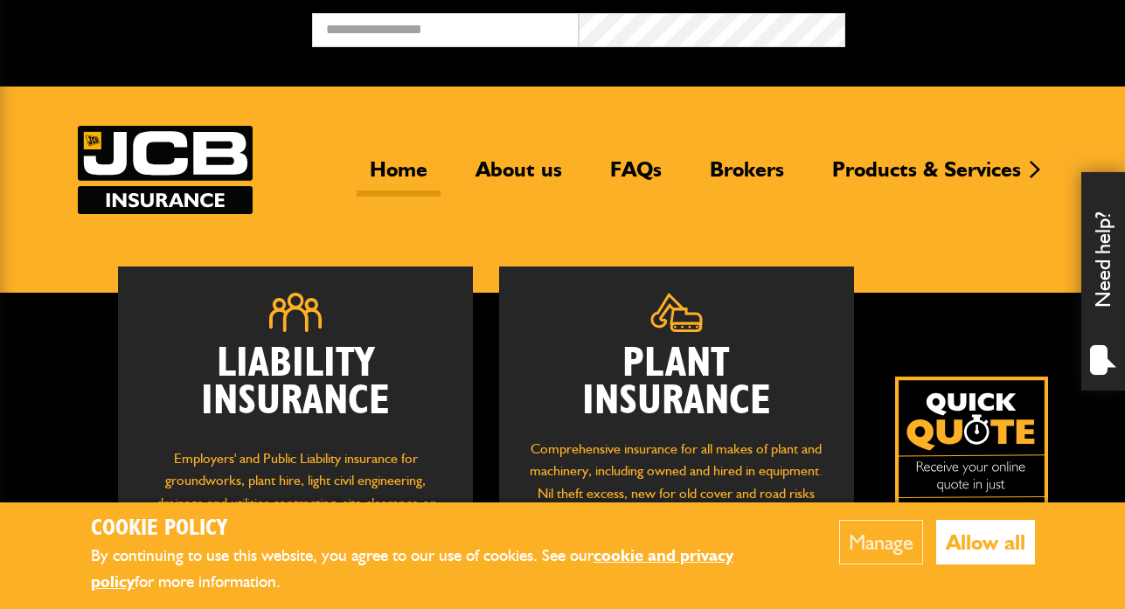 The image size is (1125, 609). Describe the element at coordinates (978, 26) in the screenshot. I see `button: Broker Login` at that location.